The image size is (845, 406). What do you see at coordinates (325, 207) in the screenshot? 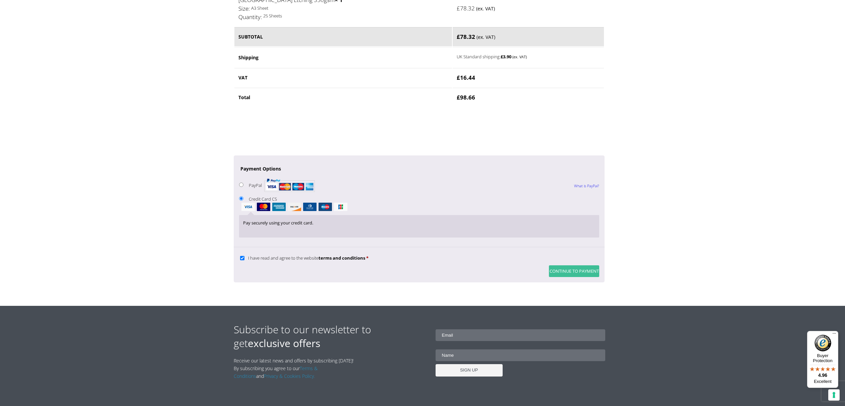
I see `img: maestro` at bounding box center [325, 207].